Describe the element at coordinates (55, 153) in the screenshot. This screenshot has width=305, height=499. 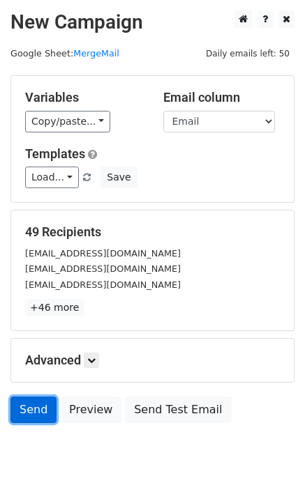
I see `a: Templates` at that location.